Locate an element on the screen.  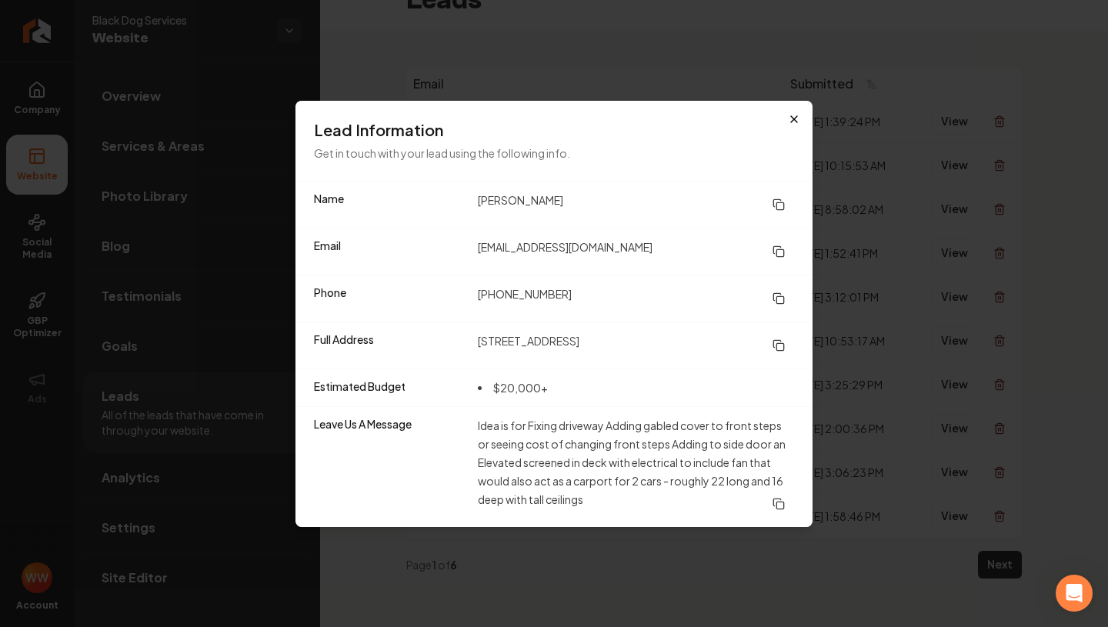
h3: Lead Information is located at coordinates (554, 130).